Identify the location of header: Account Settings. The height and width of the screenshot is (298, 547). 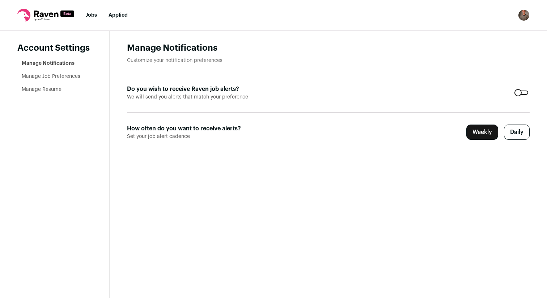
(55, 48).